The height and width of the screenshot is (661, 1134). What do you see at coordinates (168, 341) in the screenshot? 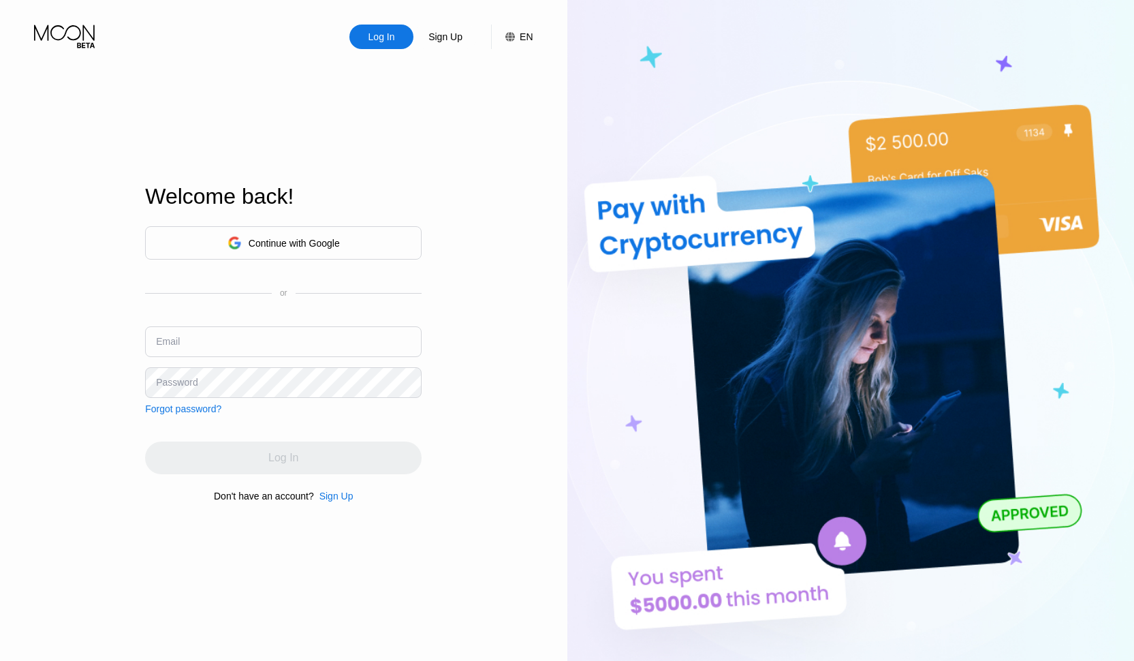
I see `div: Email` at bounding box center [168, 341].